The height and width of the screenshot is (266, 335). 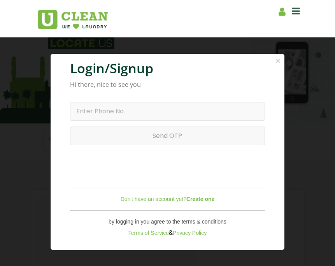 What do you see at coordinates (278, 60) in the screenshot?
I see `button: Close` at bounding box center [278, 60].